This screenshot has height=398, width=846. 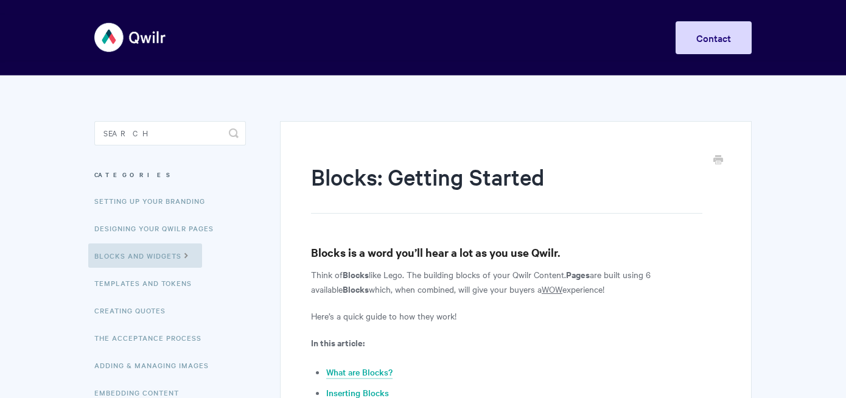 I want to click on strong: Pages, so click(x=578, y=274).